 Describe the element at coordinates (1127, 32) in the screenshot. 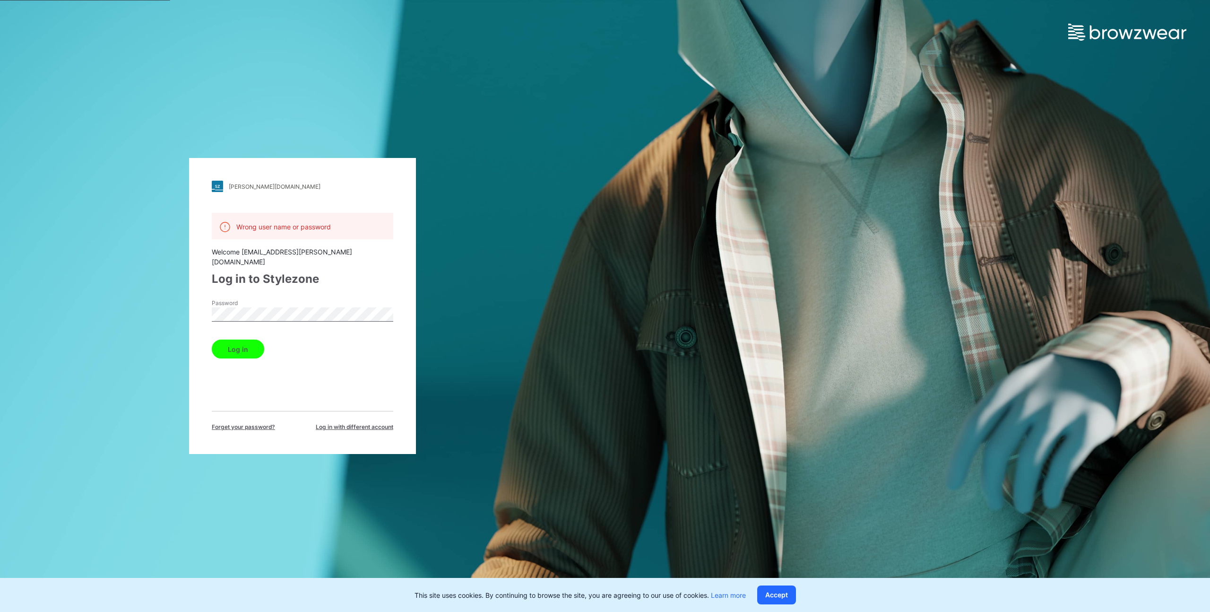

I see `img: browzwear-logo.e42bd6dac1945053ebaf764b6aa21510.svg` at that location.